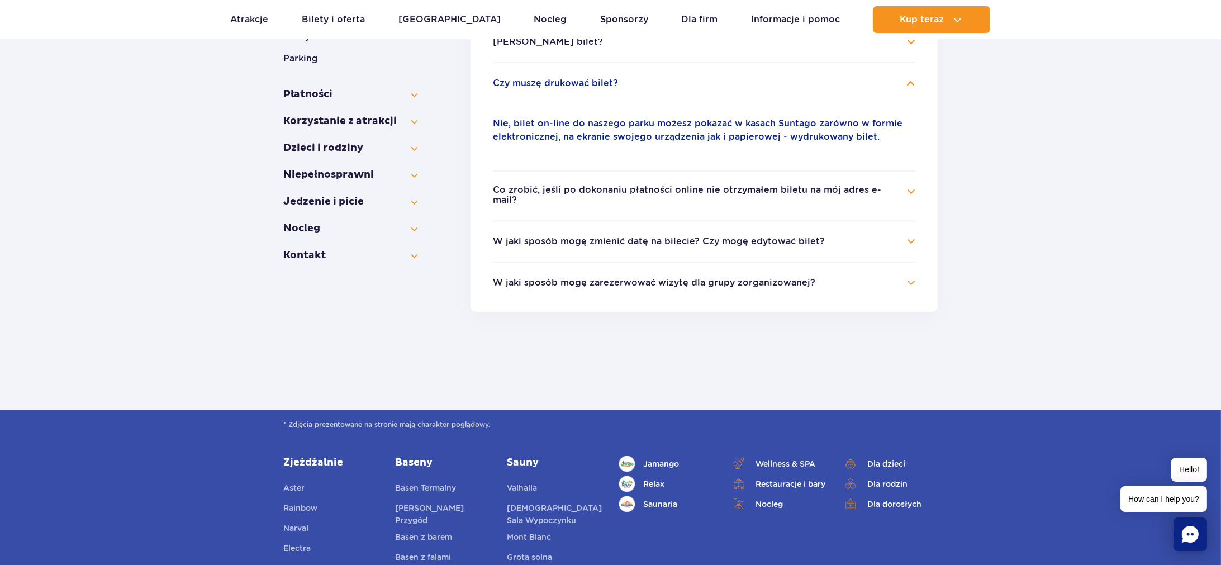 This screenshot has width=1221, height=565. Describe the element at coordinates (922, 20) in the screenshot. I see `span: Kup teraz` at that location.